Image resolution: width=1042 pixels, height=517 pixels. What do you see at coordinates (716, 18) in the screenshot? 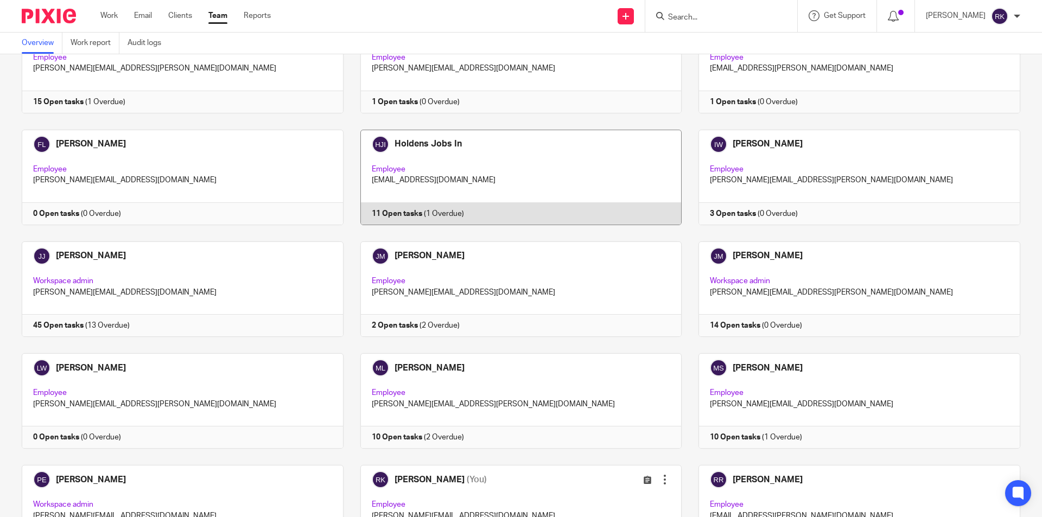
I see `input: Search` at bounding box center [716, 18].